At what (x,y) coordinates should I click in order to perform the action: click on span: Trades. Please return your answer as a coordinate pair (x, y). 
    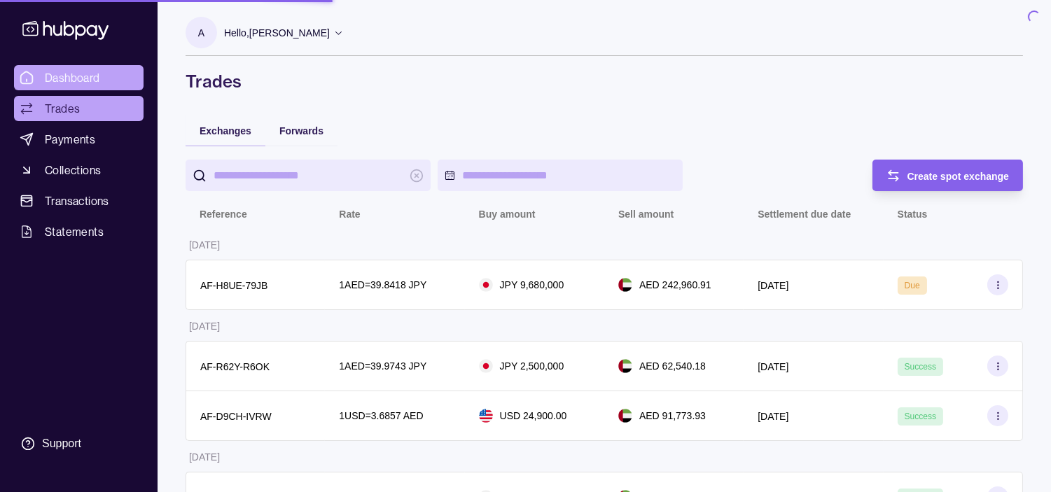
    Looking at the image, I should click on (62, 109).